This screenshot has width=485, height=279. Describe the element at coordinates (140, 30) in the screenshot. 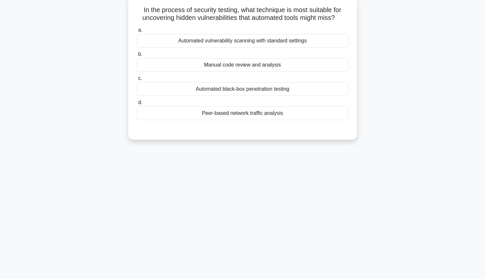

I see `span: a.` at that location.